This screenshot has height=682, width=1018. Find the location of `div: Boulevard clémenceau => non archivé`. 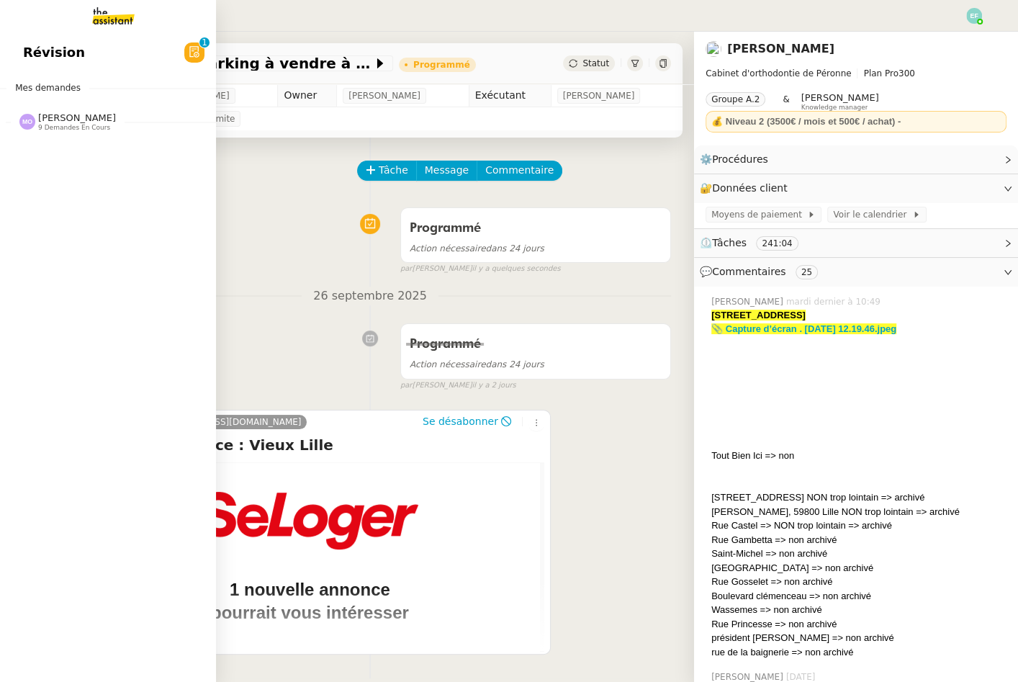

div: Boulevard clémenceau => non archivé is located at coordinates (859, 596).